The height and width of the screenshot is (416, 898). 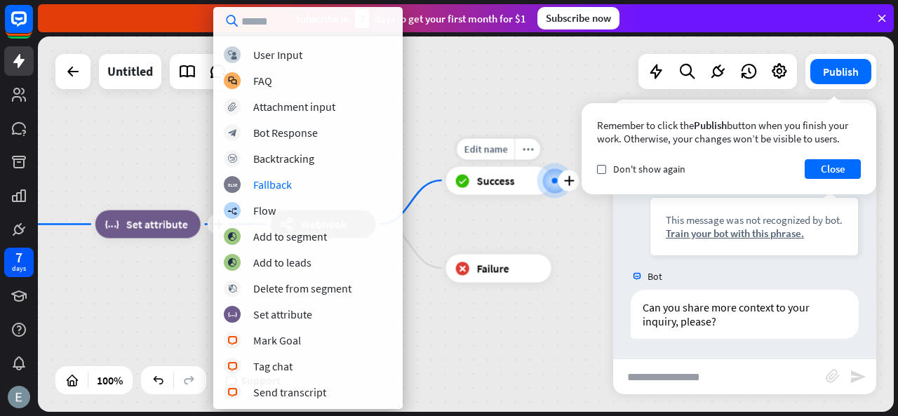 I want to click on i: block_attachment, so click(x=232, y=107).